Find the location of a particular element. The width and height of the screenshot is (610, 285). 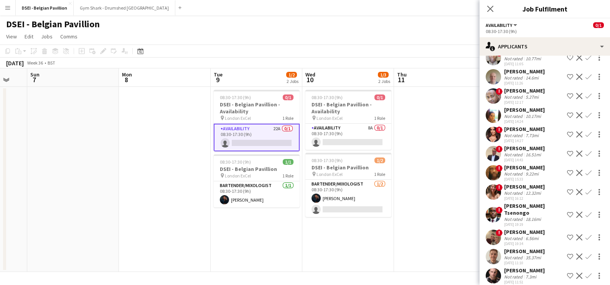

span: 9 is located at coordinates (217, 79).